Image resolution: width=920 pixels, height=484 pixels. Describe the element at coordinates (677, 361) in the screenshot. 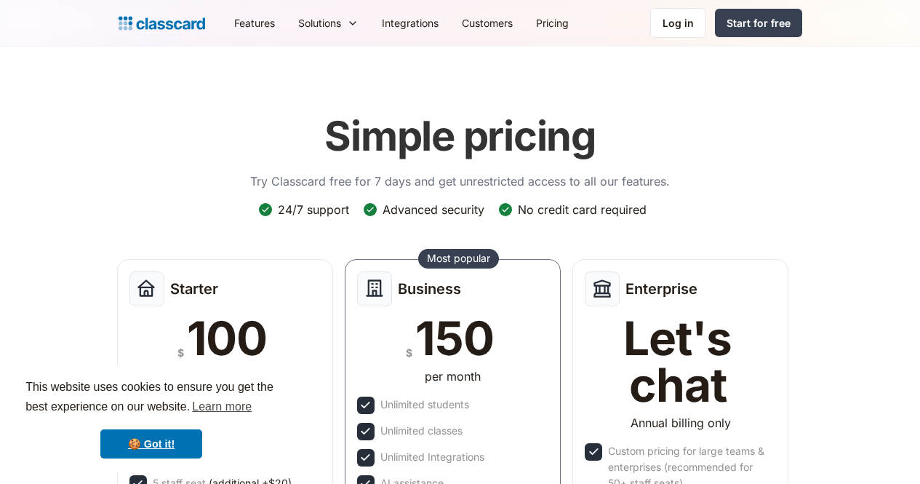

I see `div: Let's chat` at that location.